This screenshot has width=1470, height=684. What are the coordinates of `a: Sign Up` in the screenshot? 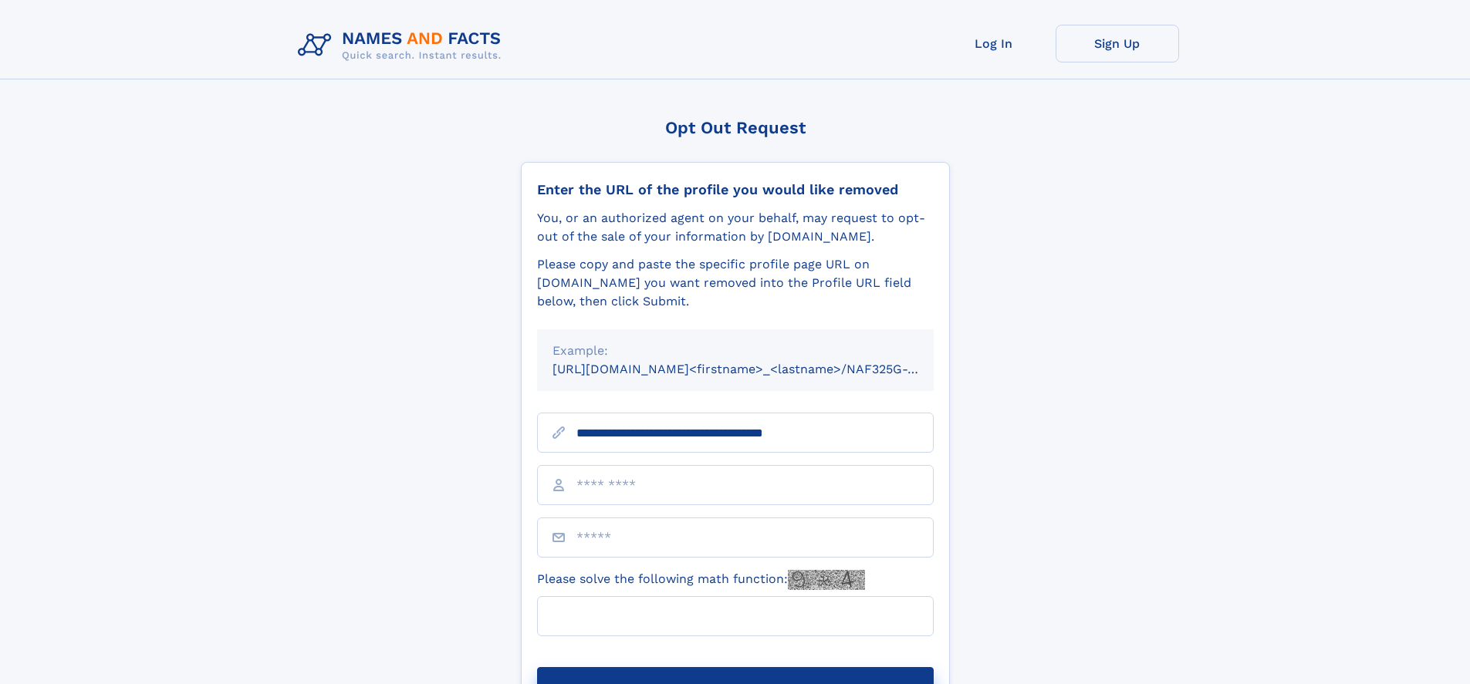 It's located at (1117, 43).